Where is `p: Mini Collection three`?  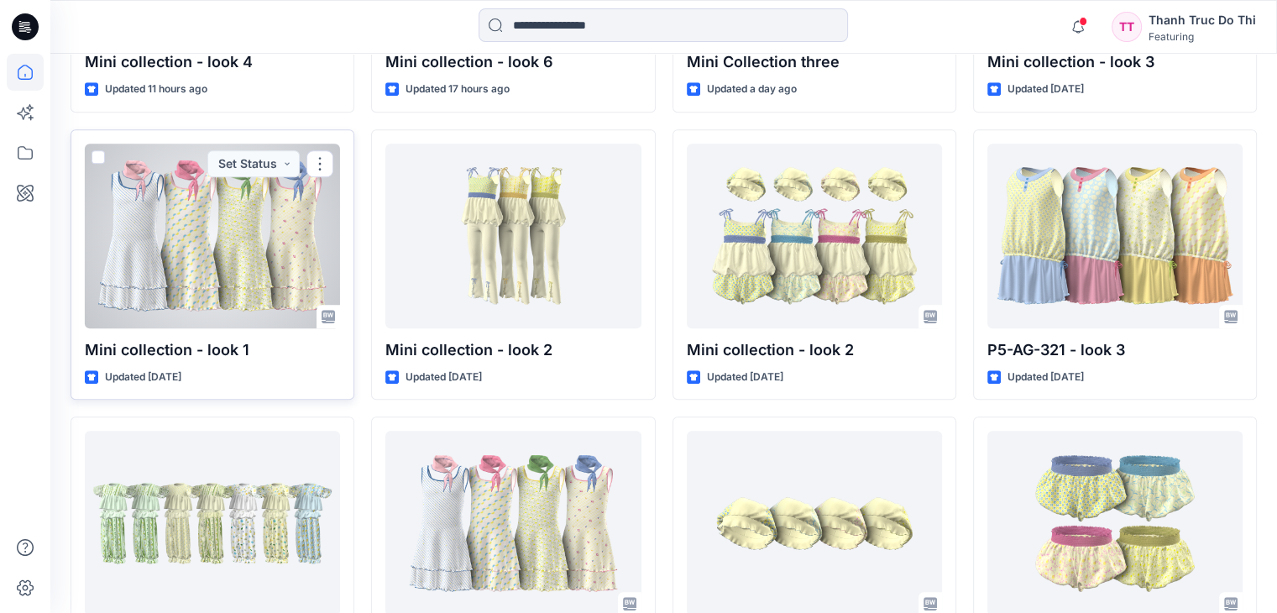 p: Mini Collection three is located at coordinates (815, 62).